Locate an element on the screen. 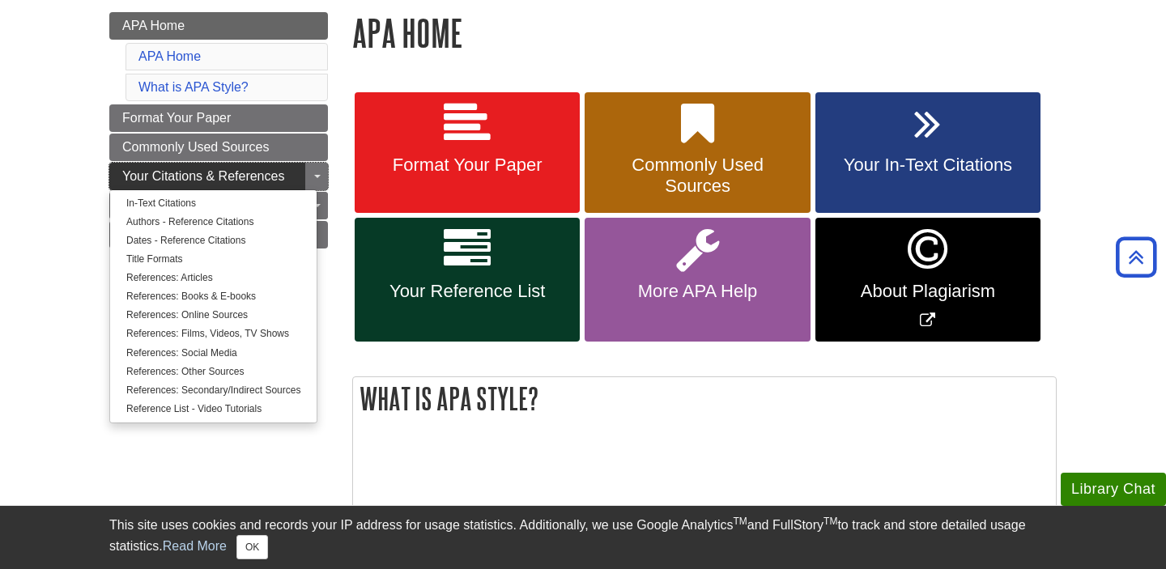 The height and width of the screenshot is (569, 1166). a: Authors - Reference Citations is located at coordinates (213, 222).